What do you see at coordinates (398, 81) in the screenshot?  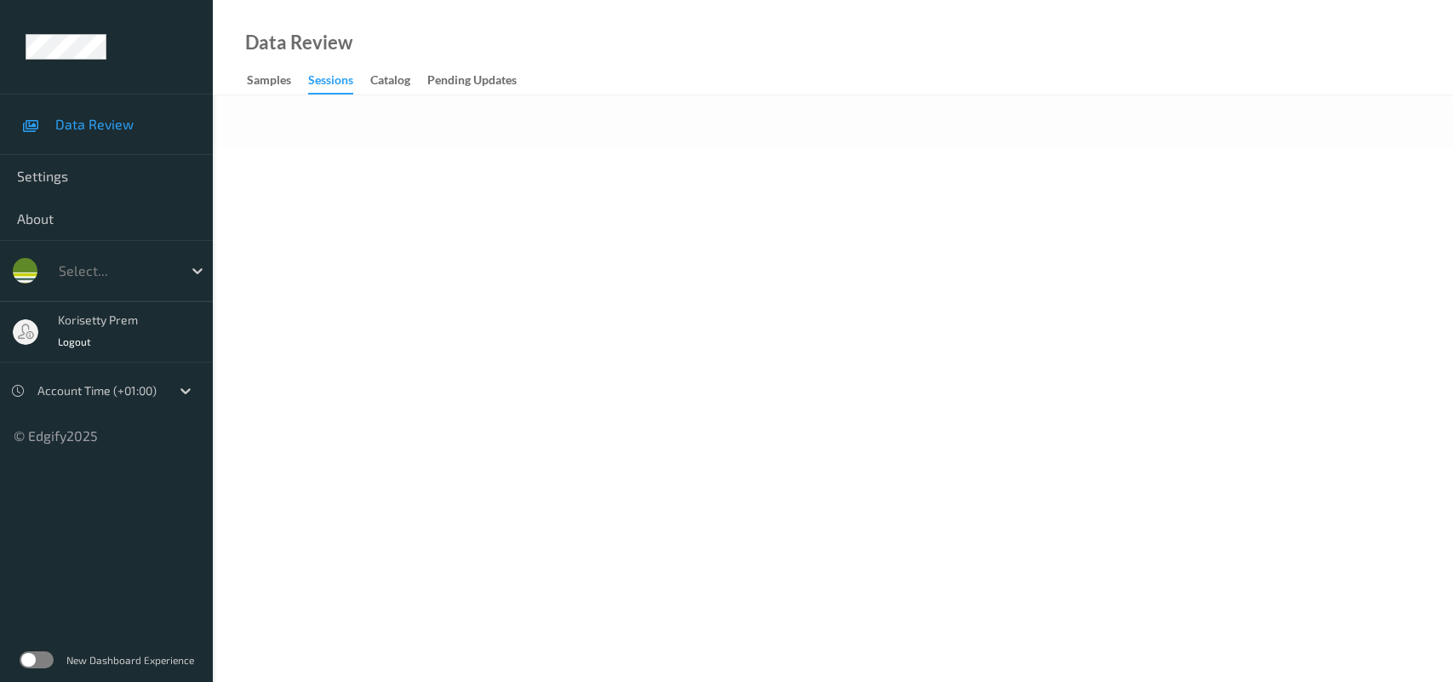 I see `a: Catalog` at bounding box center [398, 81].